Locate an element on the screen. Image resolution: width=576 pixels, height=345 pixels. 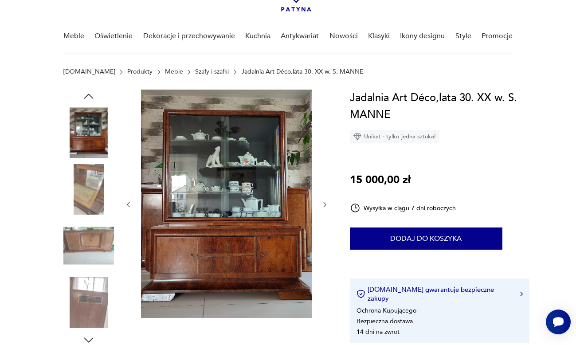
p: 15 000,00 zł is located at coordinates (380, 180).